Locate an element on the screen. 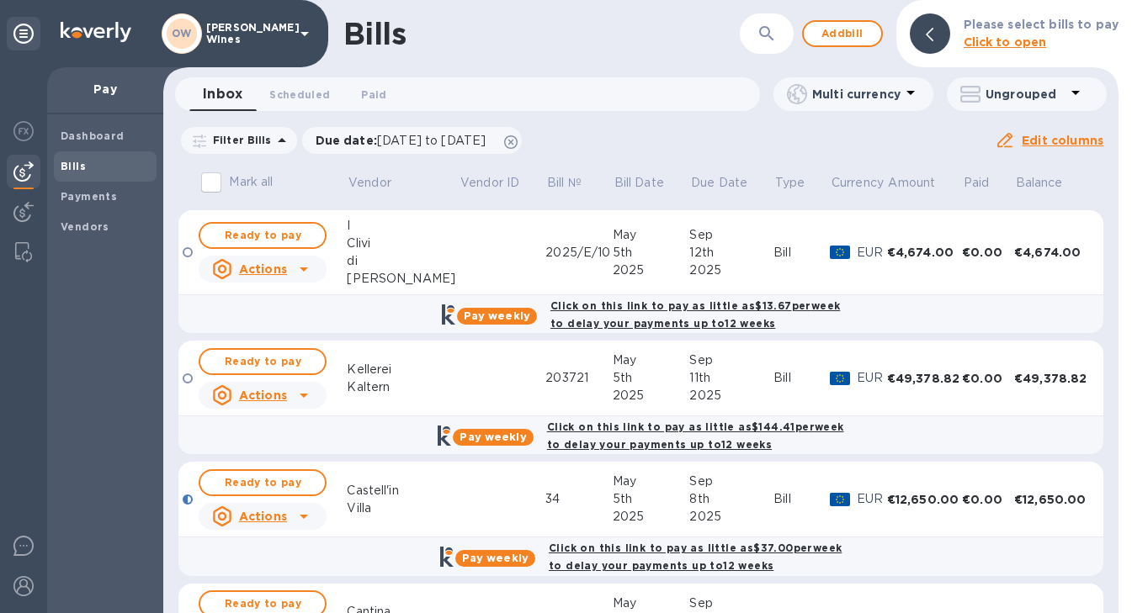  u: Edit columns is located at coordinates (1062, 140).